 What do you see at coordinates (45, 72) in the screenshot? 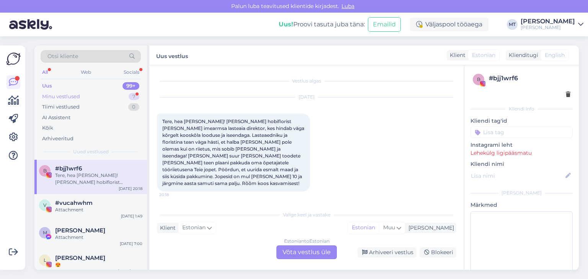
I see `div: All` at bounding box center [45, 72].